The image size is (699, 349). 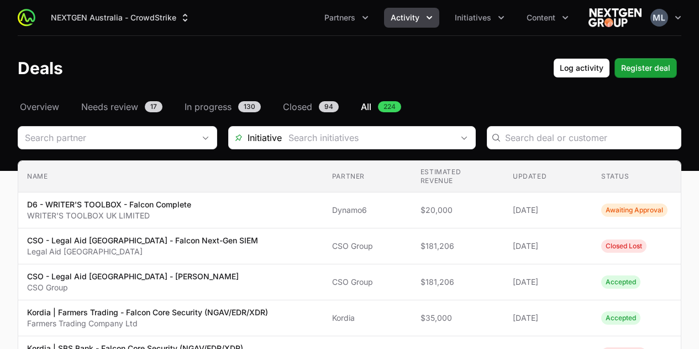 What do you see at coordinates (329, 107) in the screenshot?
I see `span: 94` at bounding box center [329, 107].